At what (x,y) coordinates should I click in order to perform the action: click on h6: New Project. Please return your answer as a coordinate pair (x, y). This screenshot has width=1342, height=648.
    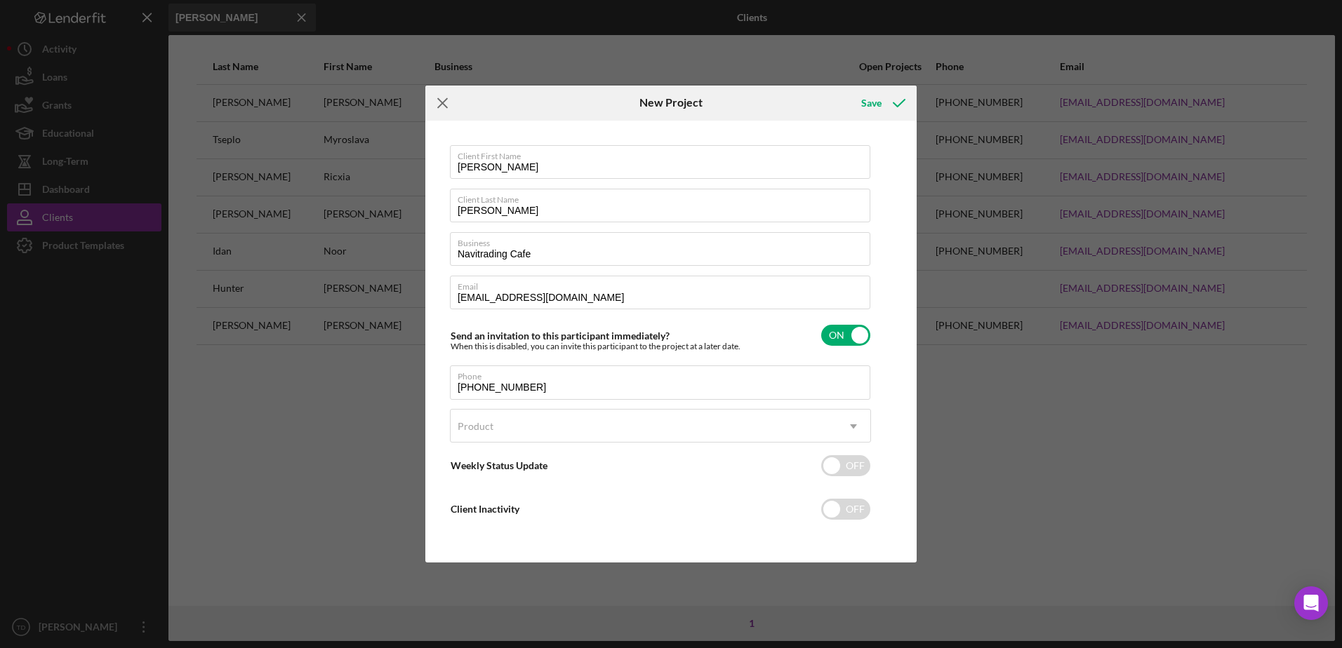
    Looking at the image, I should click on (671, 102).